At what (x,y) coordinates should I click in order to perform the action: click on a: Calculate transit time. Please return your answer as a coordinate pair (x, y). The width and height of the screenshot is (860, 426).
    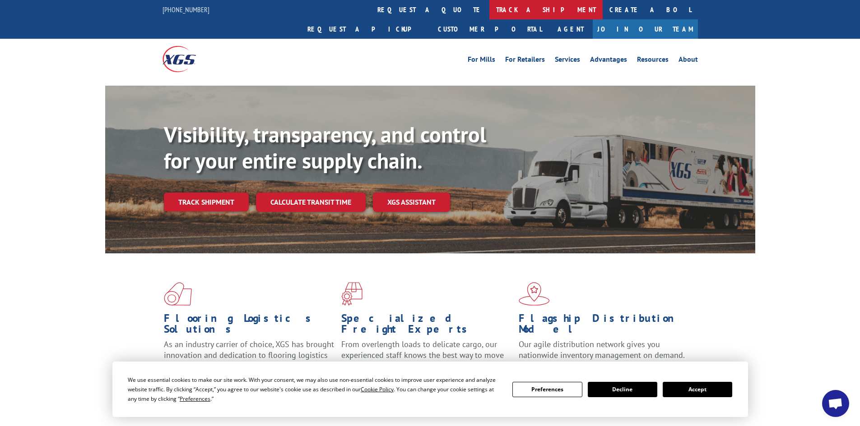
    Looking at the image, I should click on (310, 202).